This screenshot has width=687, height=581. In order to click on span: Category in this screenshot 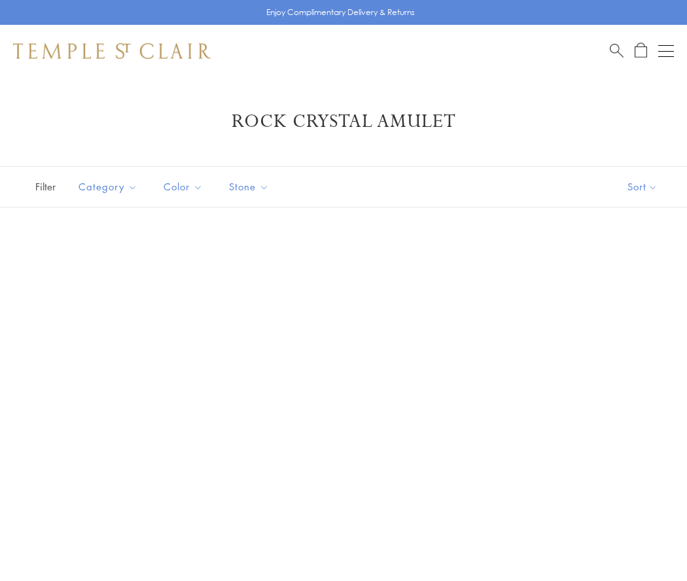, I will do `click(109, 187)`.